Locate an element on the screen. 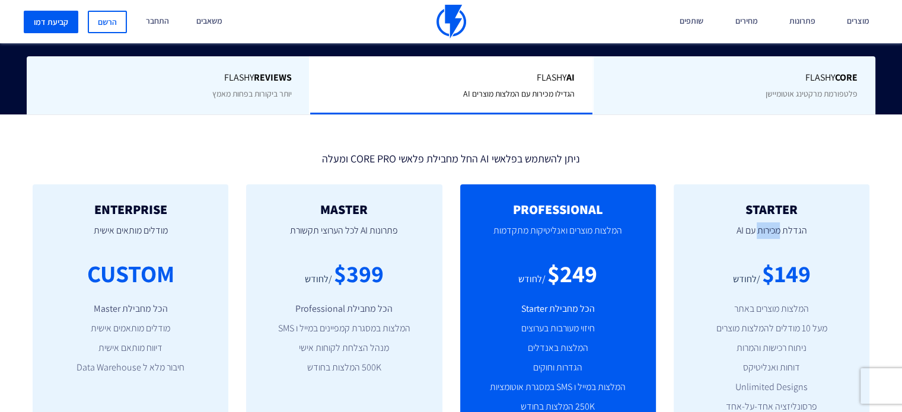 Image resolution: width=902 pixels, height=412 pixels. li: חיזוי מעורבות בערוצים is located at coordinates (558, 329).